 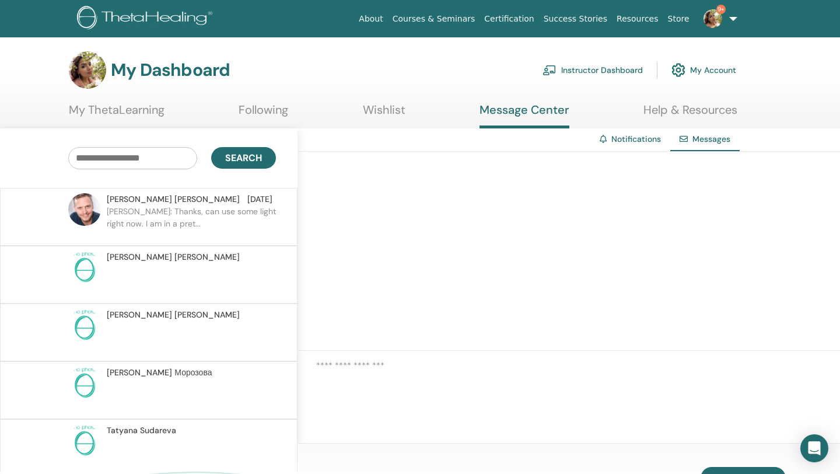 What do you see at coordinates (117, 114) in the screenshot?
I see `a: My ThetaLearning` at bounding box center [117, 114].